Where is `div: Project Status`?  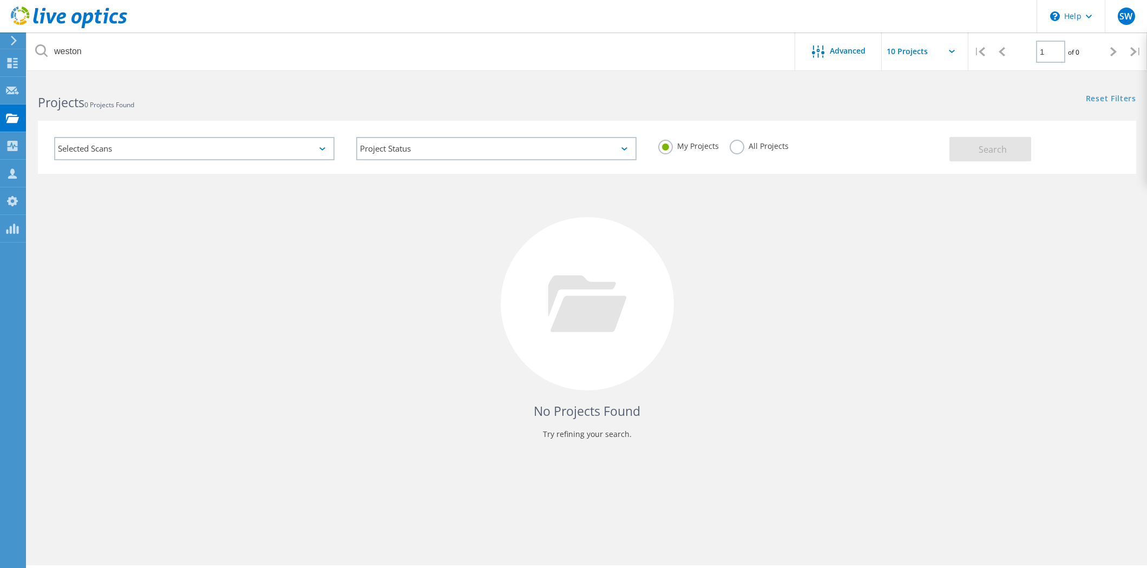
div: Project Status is located at coordinates (496, 148).